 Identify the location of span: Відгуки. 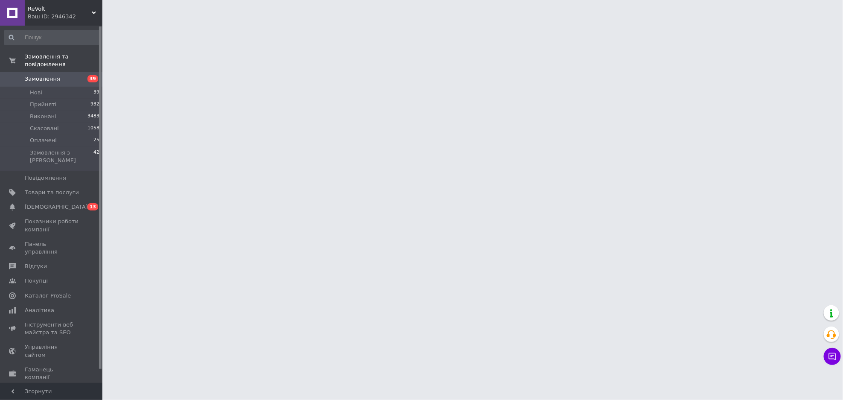
(36, 266).